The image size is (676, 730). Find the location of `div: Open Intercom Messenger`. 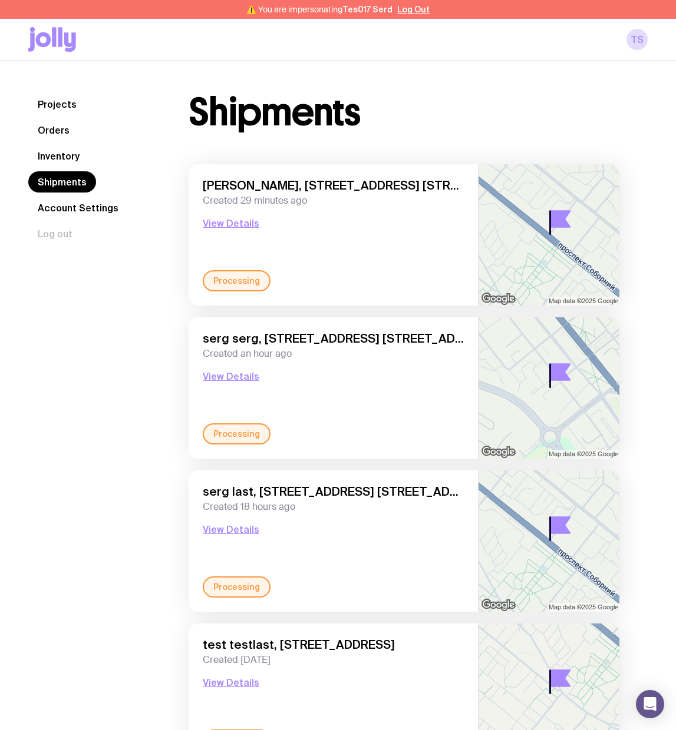

div: Open Intercom Messenger is located at coordinates (650, 704).